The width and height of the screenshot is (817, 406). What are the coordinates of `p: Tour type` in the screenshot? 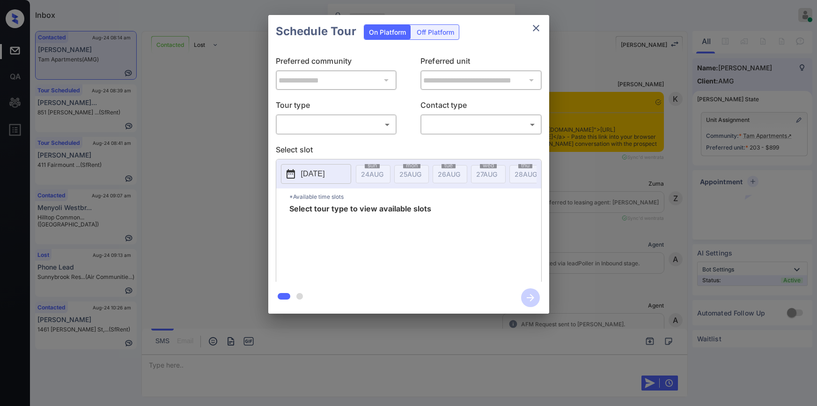 It's located at (336, 107).